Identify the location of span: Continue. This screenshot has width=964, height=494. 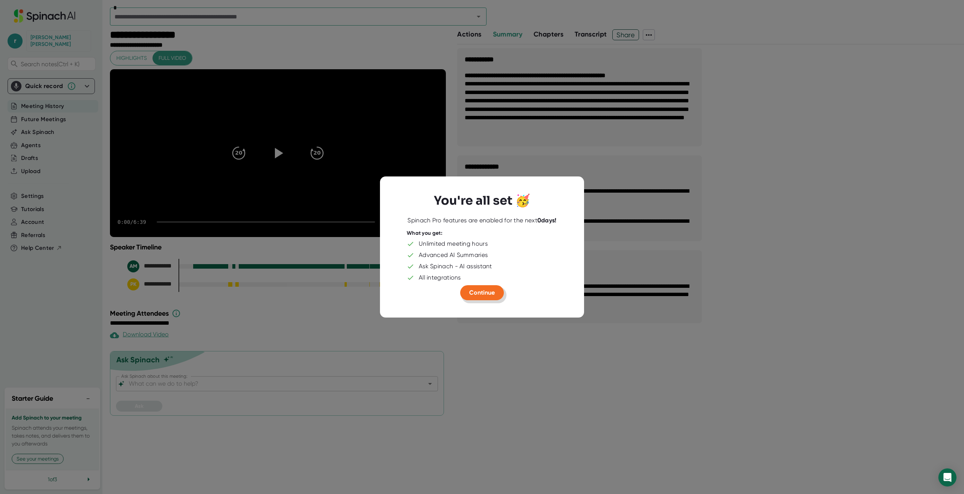
(482, 292).